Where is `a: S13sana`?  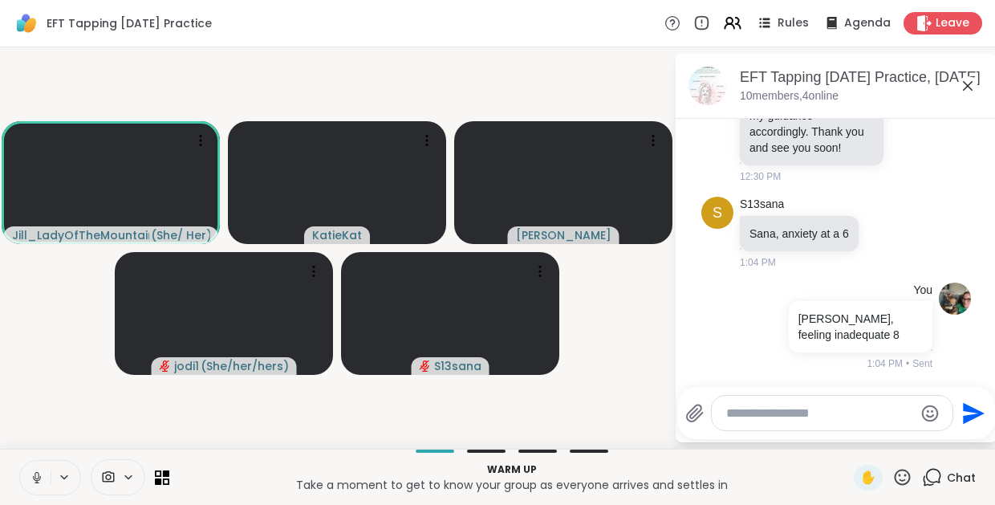 a: S13sana is located at coordinates (762, 205).